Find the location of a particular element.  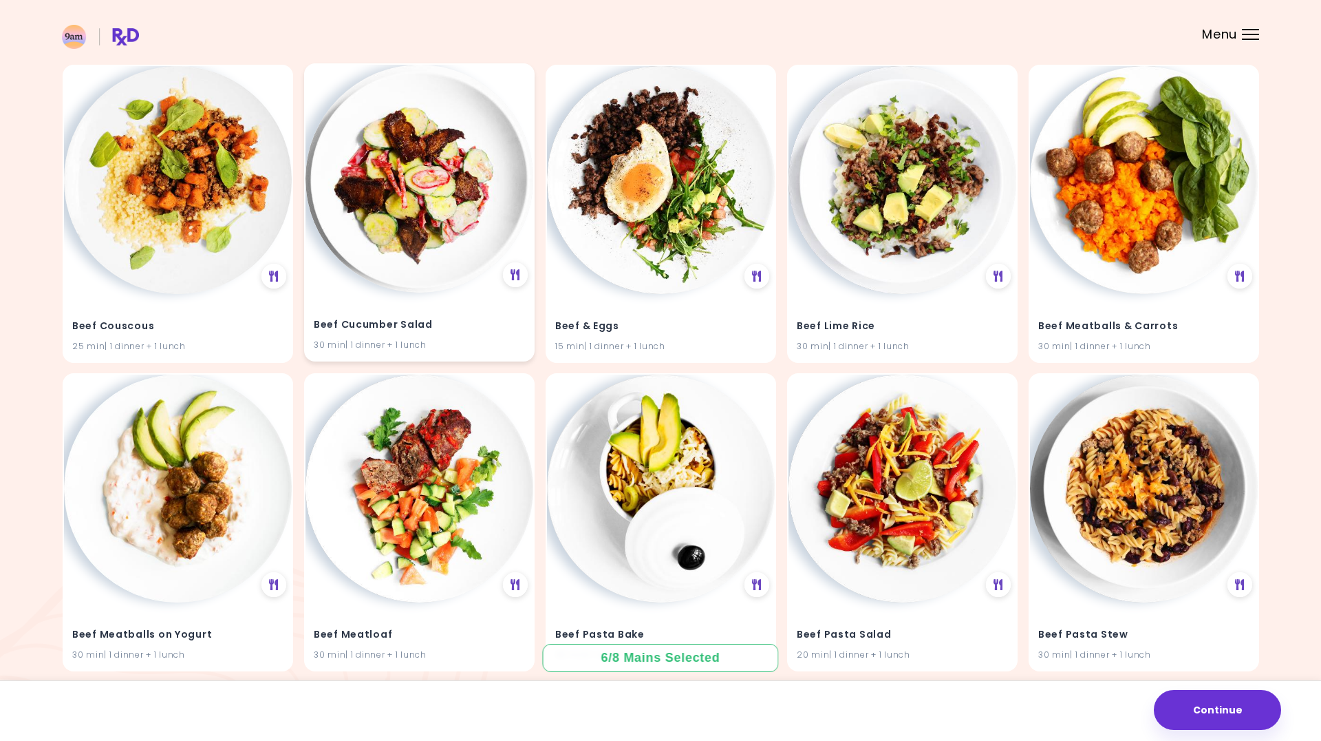

h4: Beef Cucumber Salad is located at coordinates (419, 324).